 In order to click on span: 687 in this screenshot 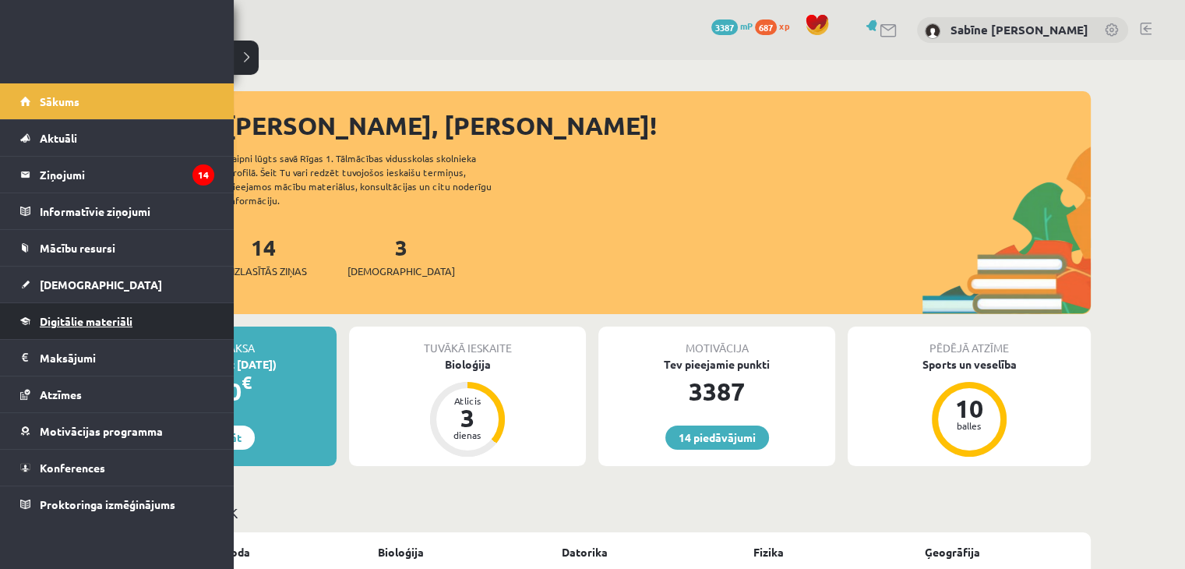, I will do `click(766, 27)`.